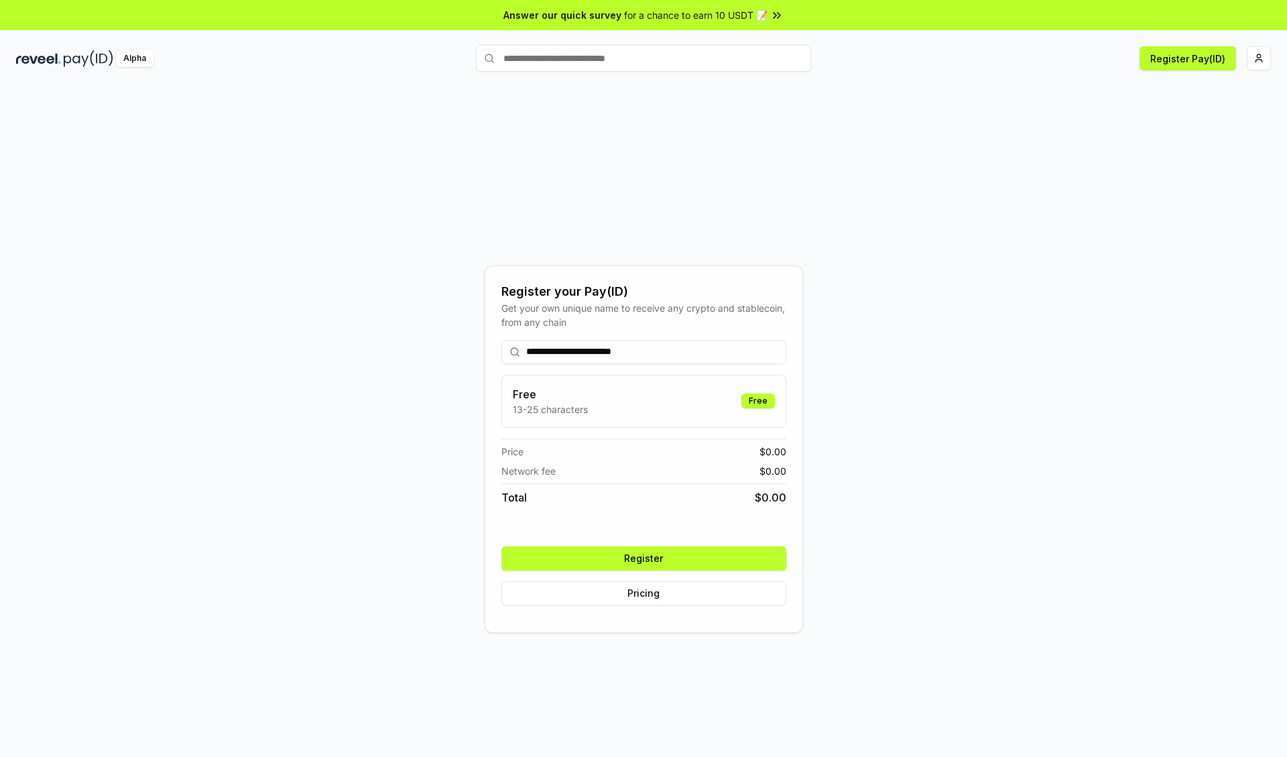 This screenshot has height=757, width=1287. Describe the element at coordinates (643, 315) in the screenshot. I see `div: Get your own unique name to receive any crypto and stablecoin, from any chain` at that location.